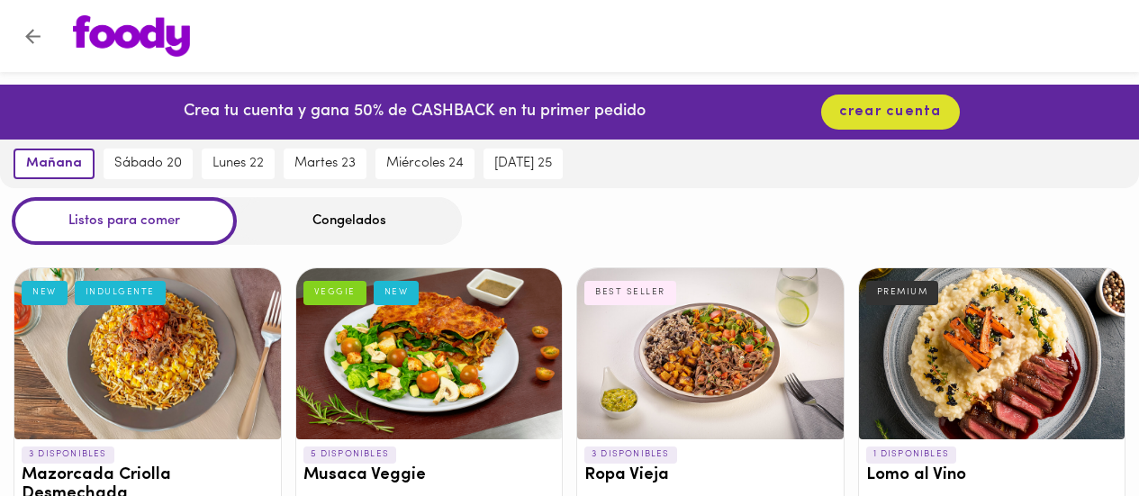  What do you see at coordinates (430, 476) in the screenshot?
I see `h3: Musaca Veggie` at bounding box center [430, 476].